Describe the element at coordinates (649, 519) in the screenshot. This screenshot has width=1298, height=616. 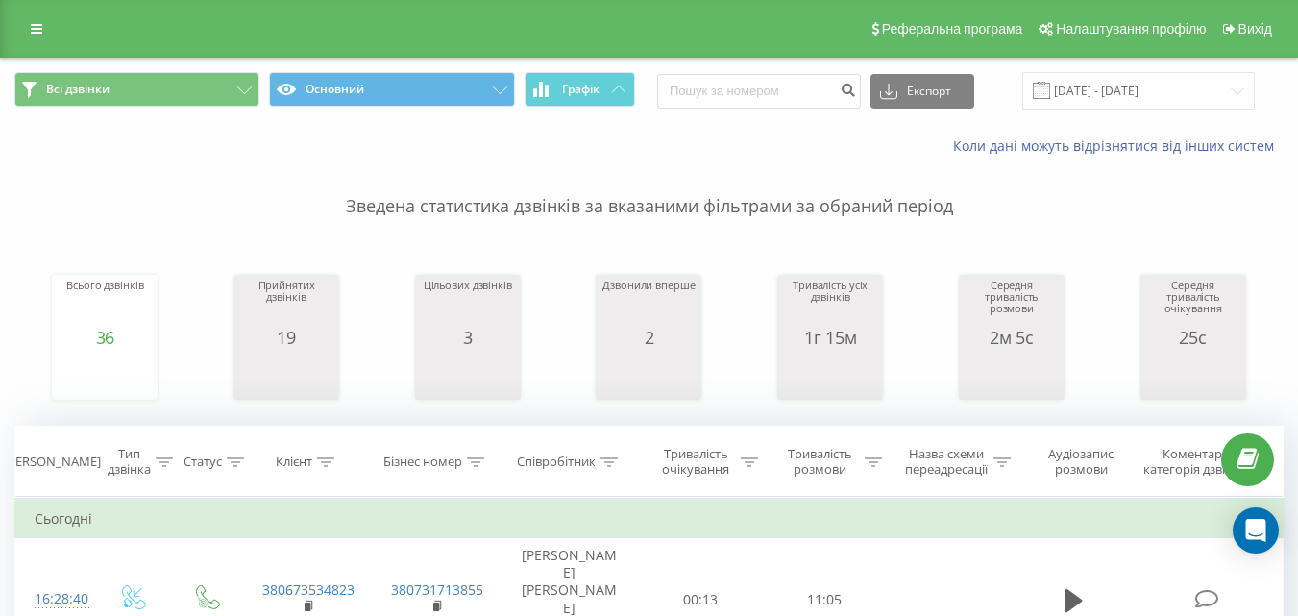
I see `td: Сьогодні` at that location.